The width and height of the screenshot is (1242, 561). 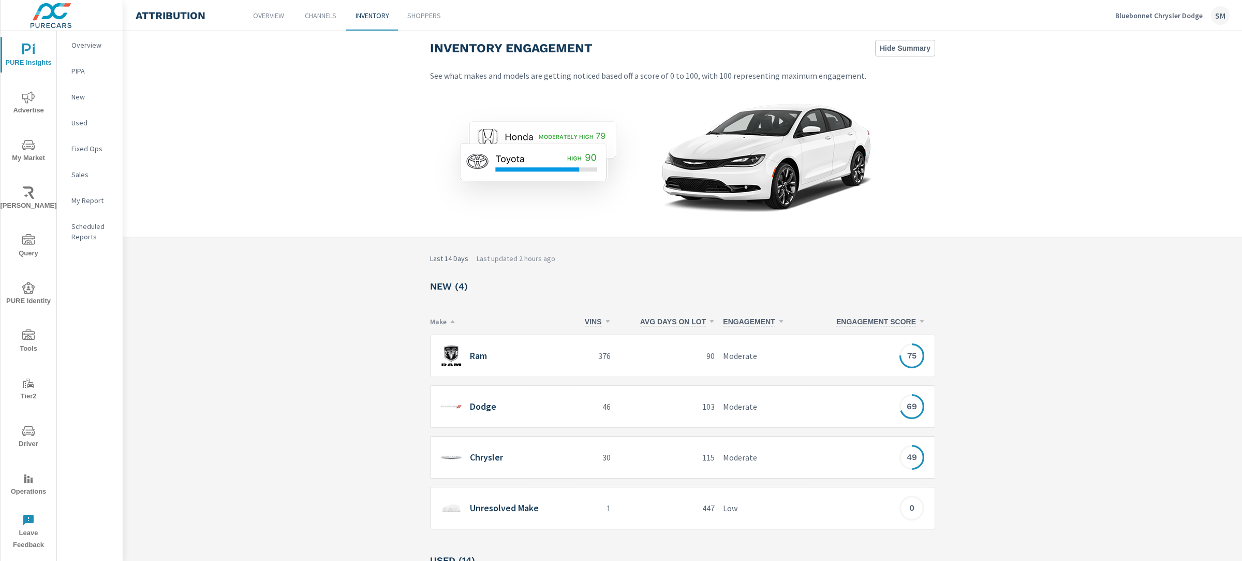 What do you see at coordinates (912, 356) in the screenshot?
I see `h6: 75` at bounding box center [912, 356].